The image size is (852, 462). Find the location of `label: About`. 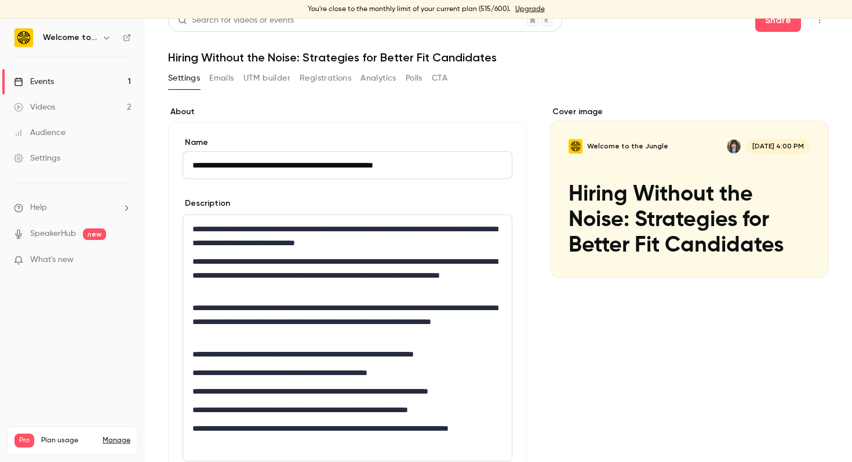

label: About is located at coordinates (347, 112).